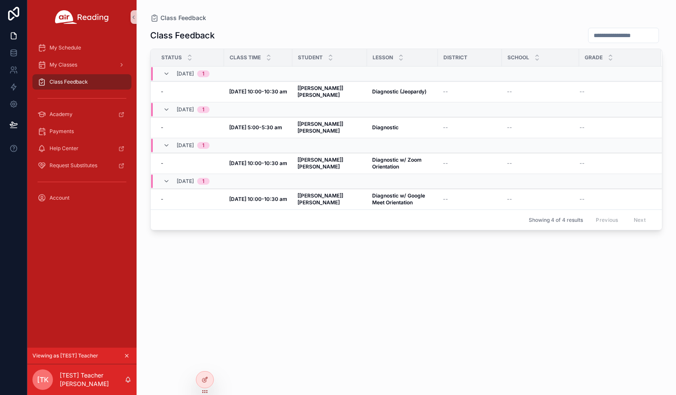 The image size is (676, 395). What do you see at coordinates (556, 220) in the screenshot?
I see `span: Showing 4 of 4 results` at bounding box center [556, 220].